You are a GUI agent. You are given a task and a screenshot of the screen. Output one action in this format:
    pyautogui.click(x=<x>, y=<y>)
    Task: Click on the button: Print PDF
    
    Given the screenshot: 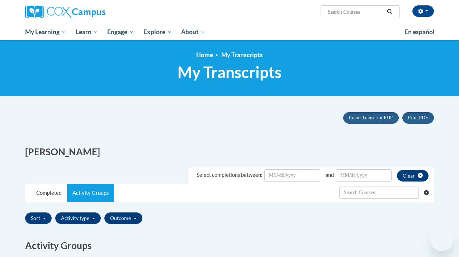 What is the action you would take?
    pyautogui.click(x=419, y=118)
    